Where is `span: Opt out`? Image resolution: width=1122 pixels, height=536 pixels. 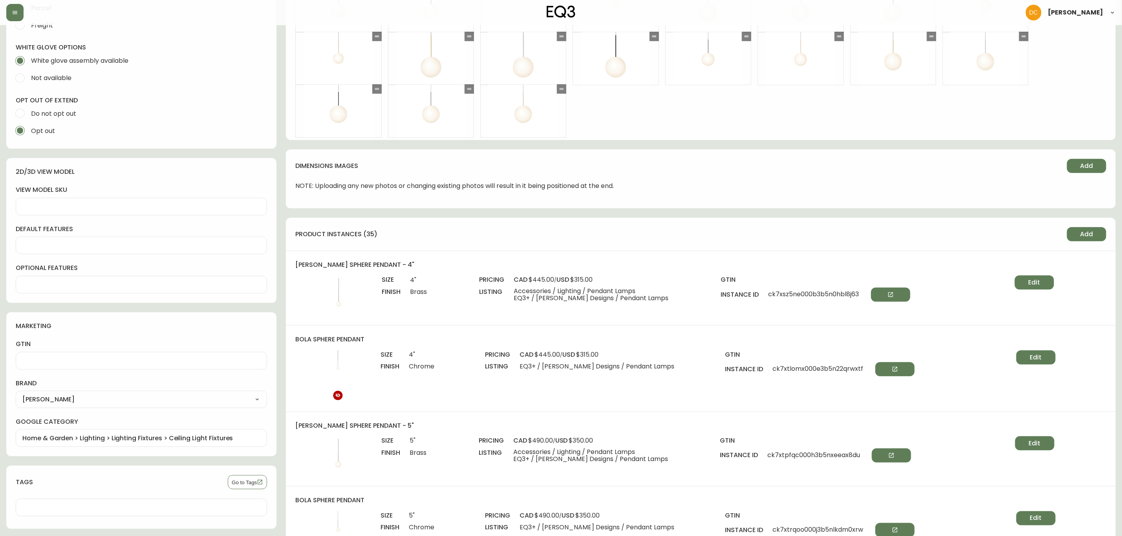 span: Opt out is located at coordinates (43, 131).